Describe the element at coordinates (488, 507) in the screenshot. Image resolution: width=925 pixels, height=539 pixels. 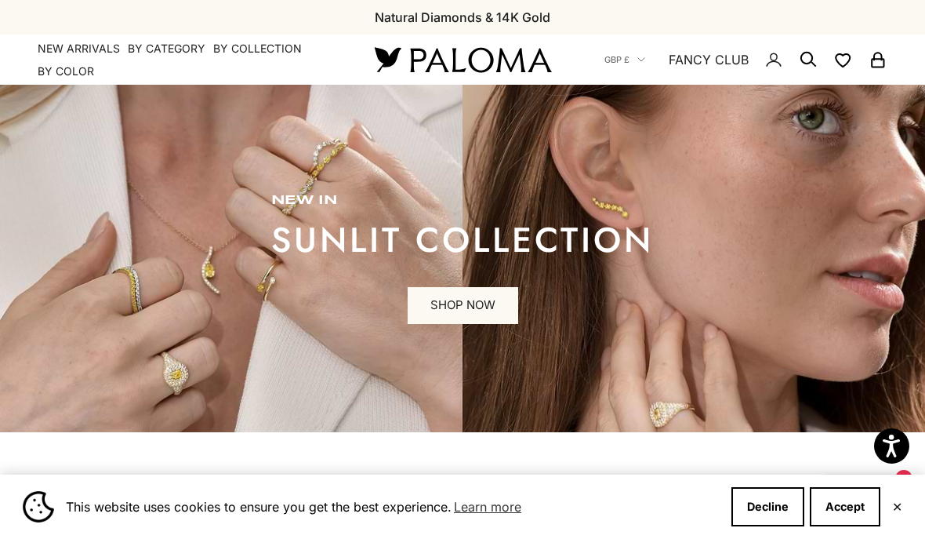
I see `a: Learn more` at that location.